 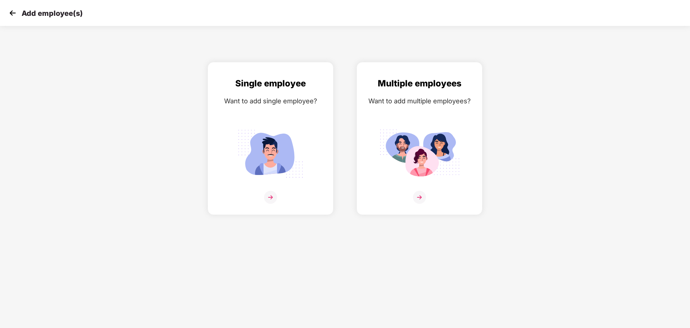 I want to click on div: Want to add single employee?, so click(x=270, y=101).